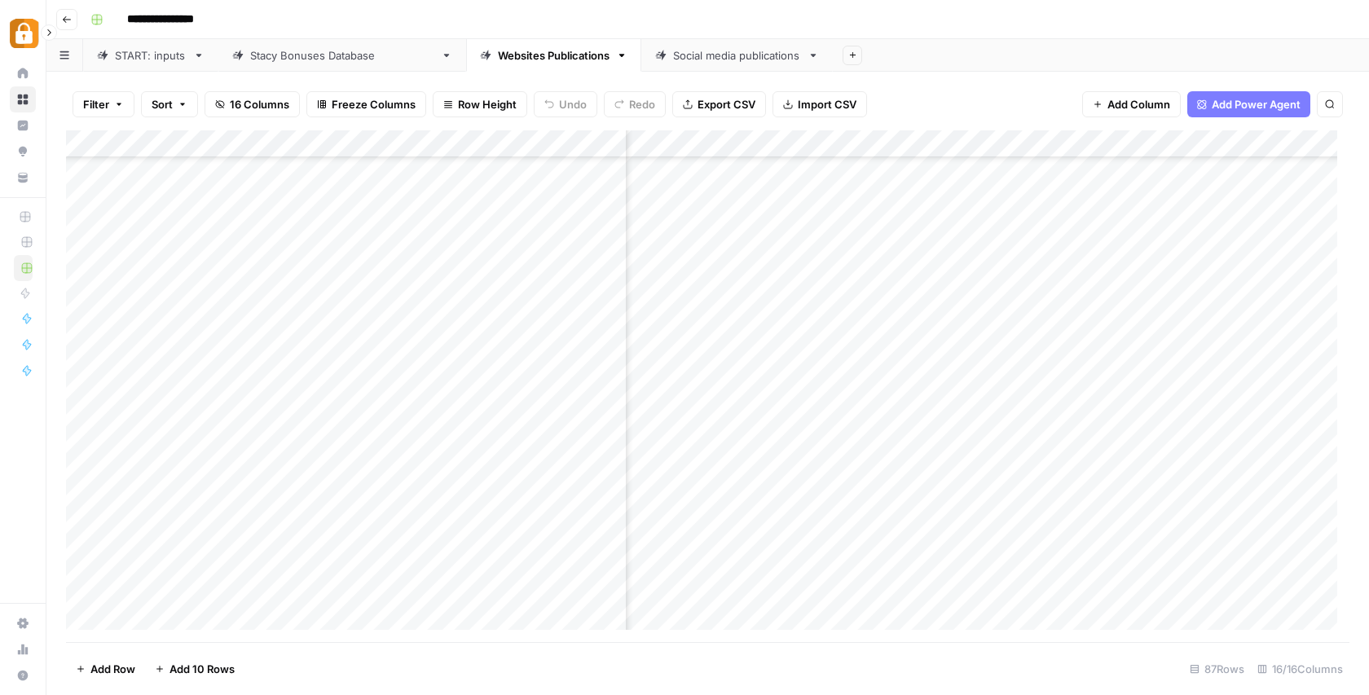 The width and height of the screenshot is (1369, 695). What do you see at coordinates (23, 73) in the screenshot?
I see `a: Home` at bounding box center [23, 73].